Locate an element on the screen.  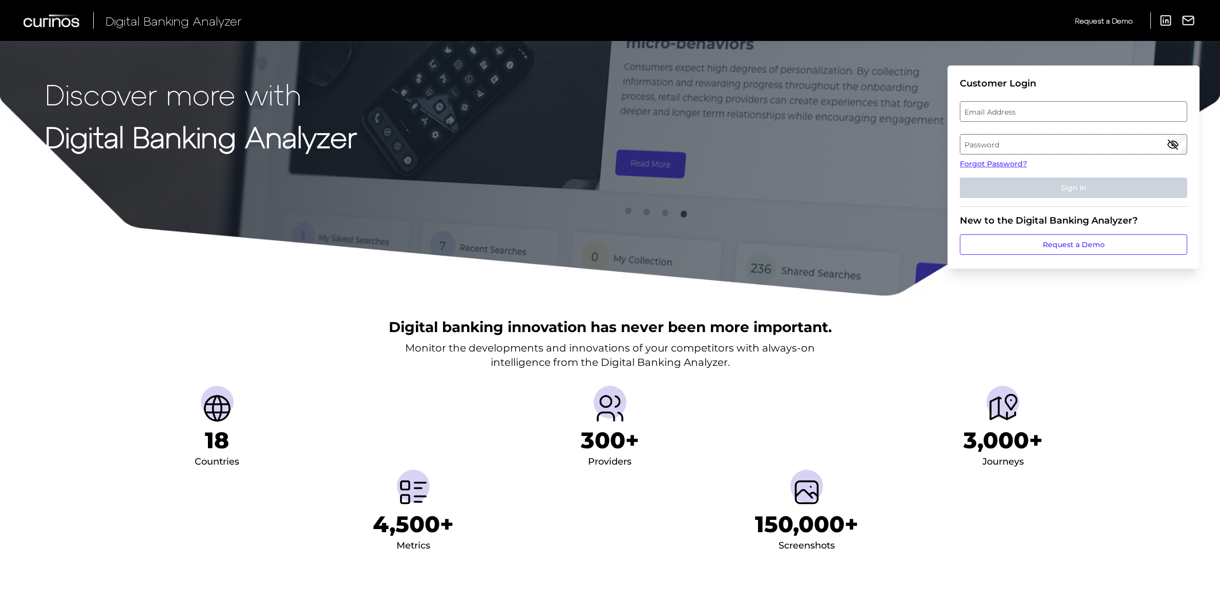
h1: 18 is located at coordinates (217, 440).